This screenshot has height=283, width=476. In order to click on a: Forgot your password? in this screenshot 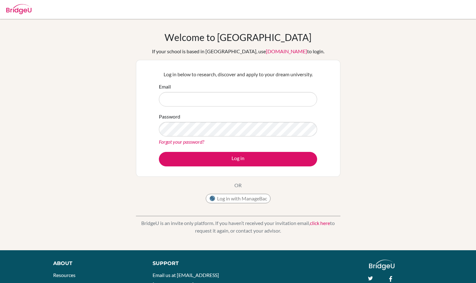, I will do `click(182, 141)`.